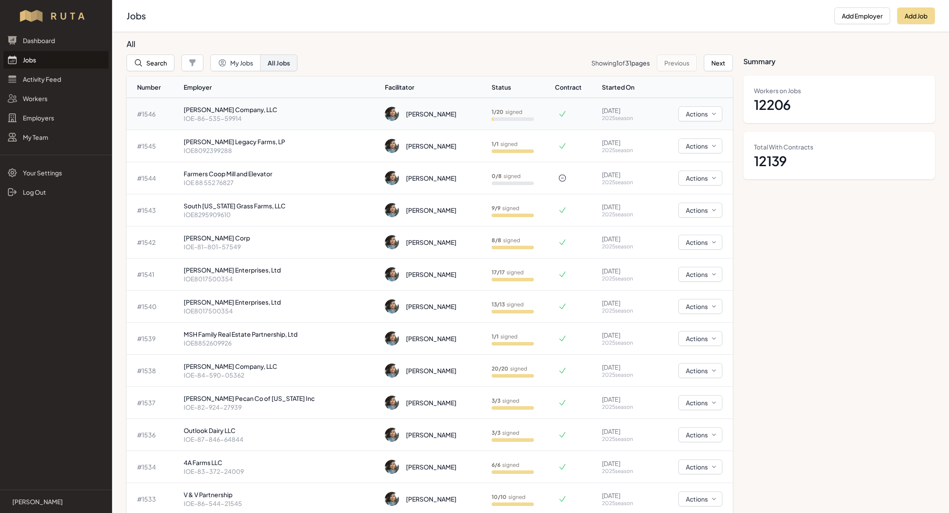 The height and width of the screenshot is (513, 949). Describe the element at coordinates (676, 63) in the screenshot. I see `button: Previous` at that location.